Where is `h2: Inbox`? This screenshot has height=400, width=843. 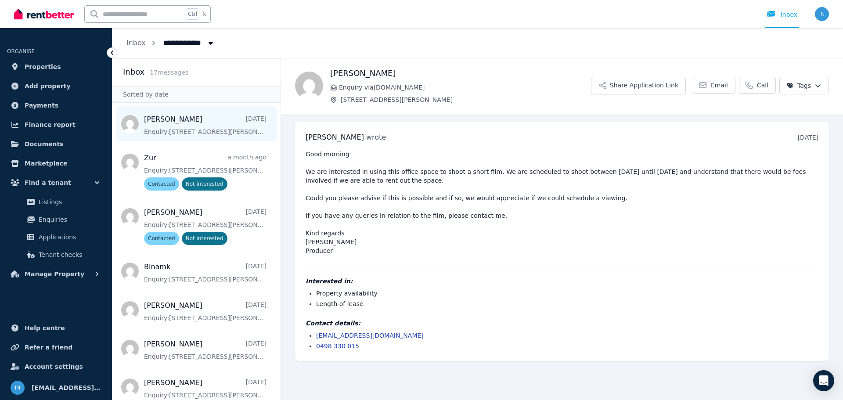
h2: Inbox is located at coordinates (133, 72).